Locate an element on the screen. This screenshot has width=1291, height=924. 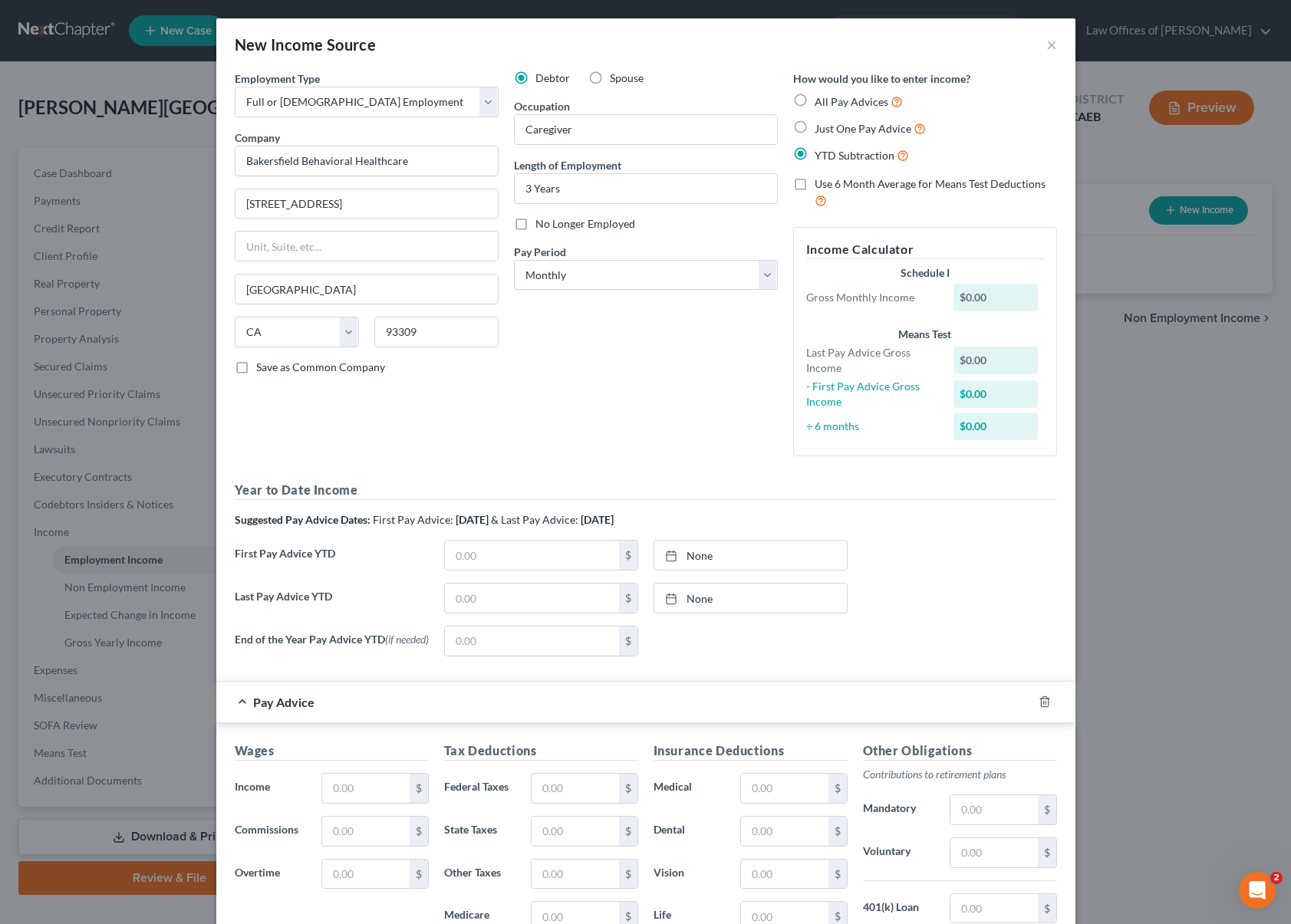
label: State Taxes is located at coordinates (480, 831).